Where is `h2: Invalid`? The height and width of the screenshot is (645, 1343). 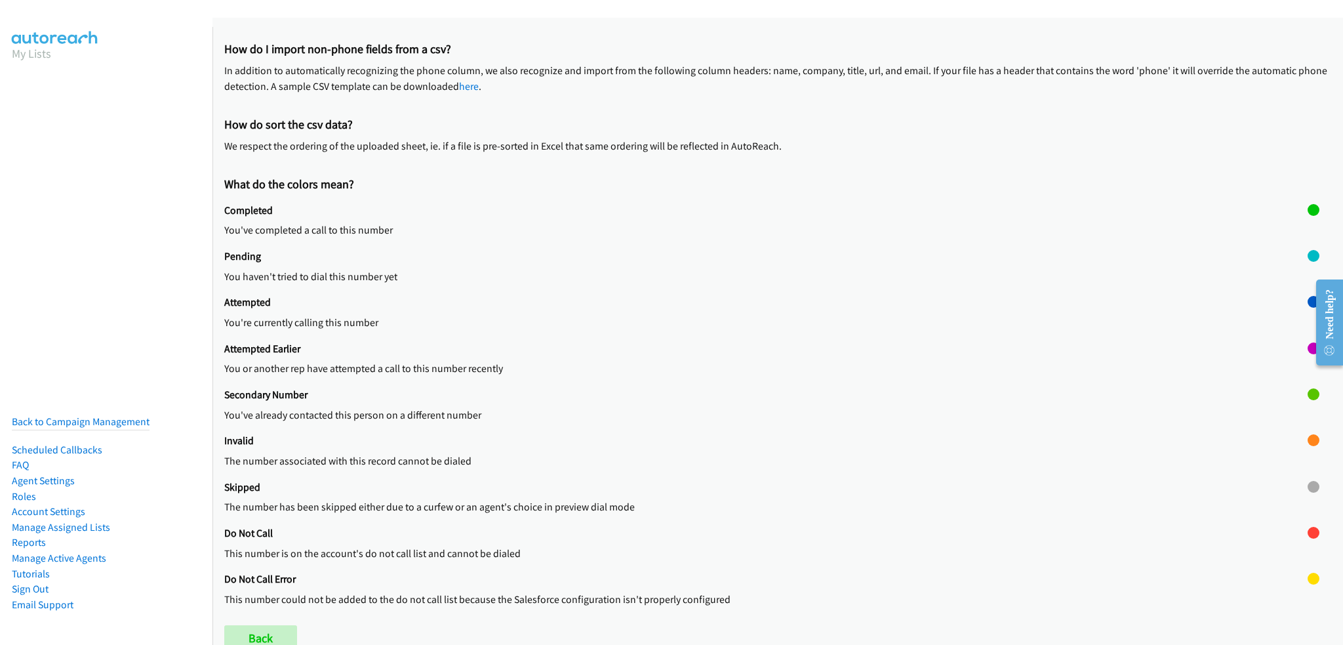 h2: Invalid is located at coordinates (766, 441).